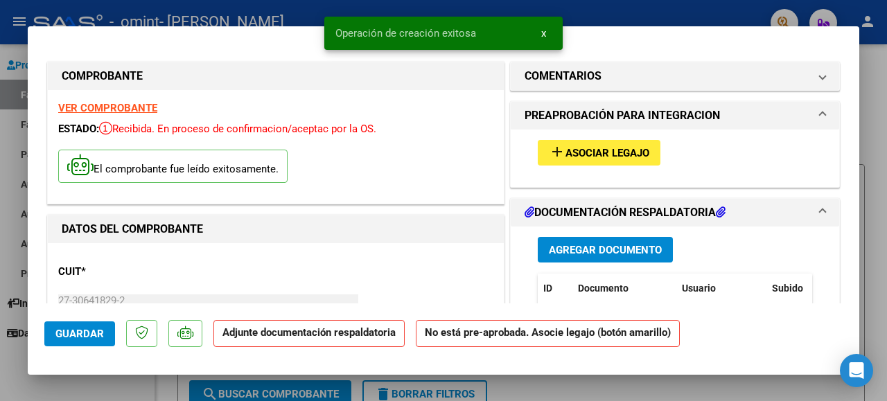 This screenshot has height=401, width=887. What do you see at coordinates (675, 116) in the screenshot?
I see `mat-expansion-panel-header: PREAPROBACIÓN PARA INTEGRACION` at bounding box center [675, 116].